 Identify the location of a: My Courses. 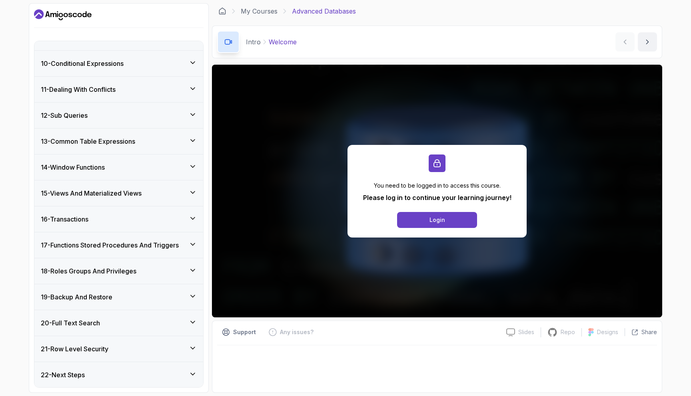
(259, 11).